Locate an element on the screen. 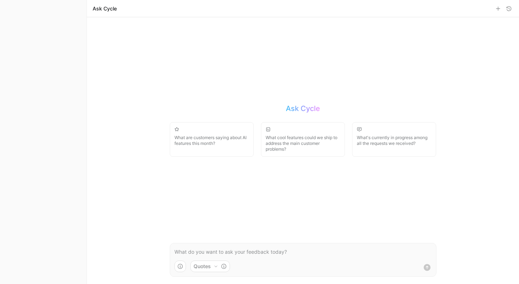  h2: Ask Cycle is located at coordinates (303, 108).